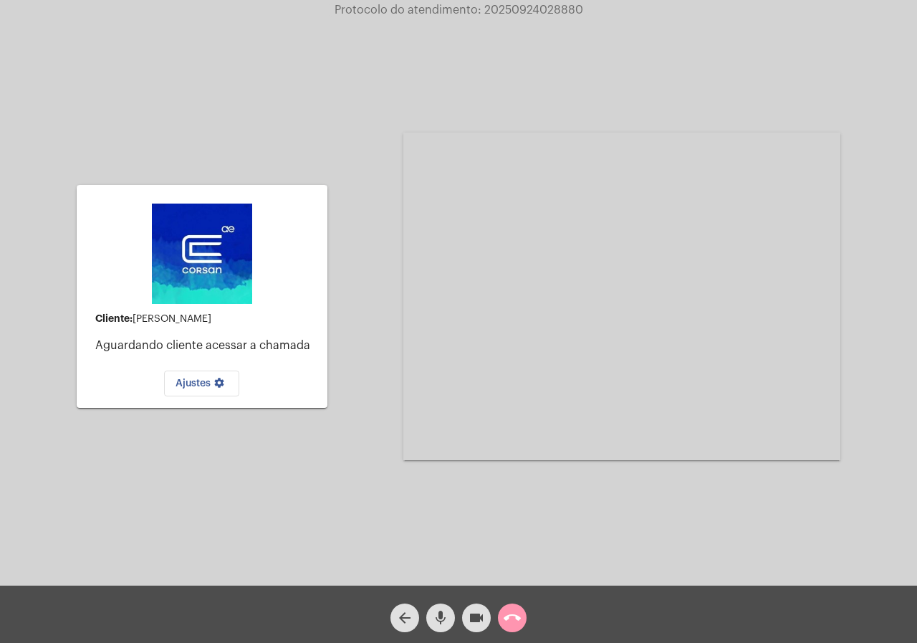  I want to click on strong: Cliente:, so click(114, 318).